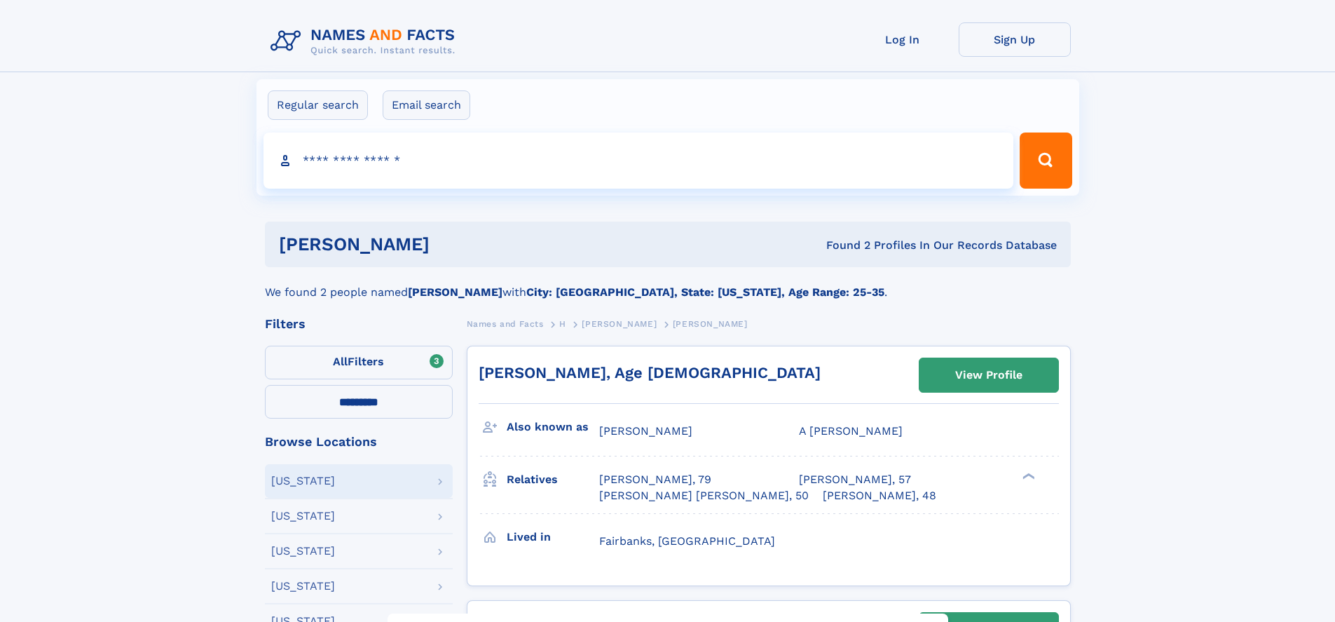  Describe the element at coordinates (638, 160) in the screenshot. I see `input: search input` at that location.